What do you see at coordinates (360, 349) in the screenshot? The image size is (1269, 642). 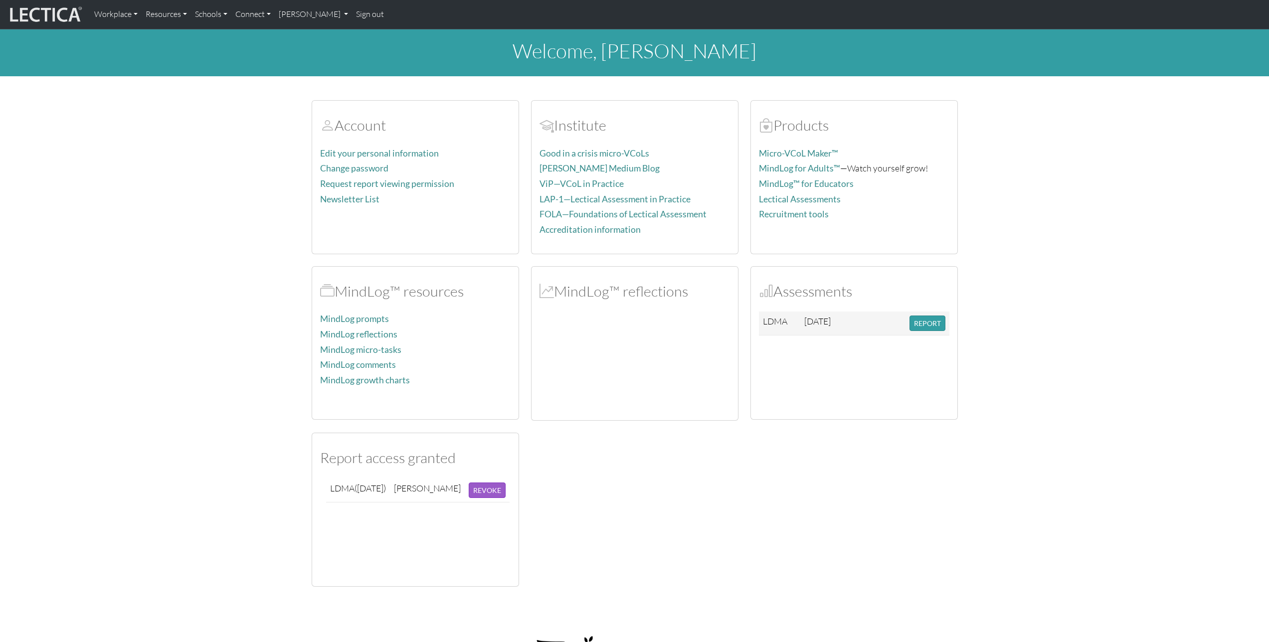 I see `a: MindLog micro-tasks` at bounding box center [360, 349].